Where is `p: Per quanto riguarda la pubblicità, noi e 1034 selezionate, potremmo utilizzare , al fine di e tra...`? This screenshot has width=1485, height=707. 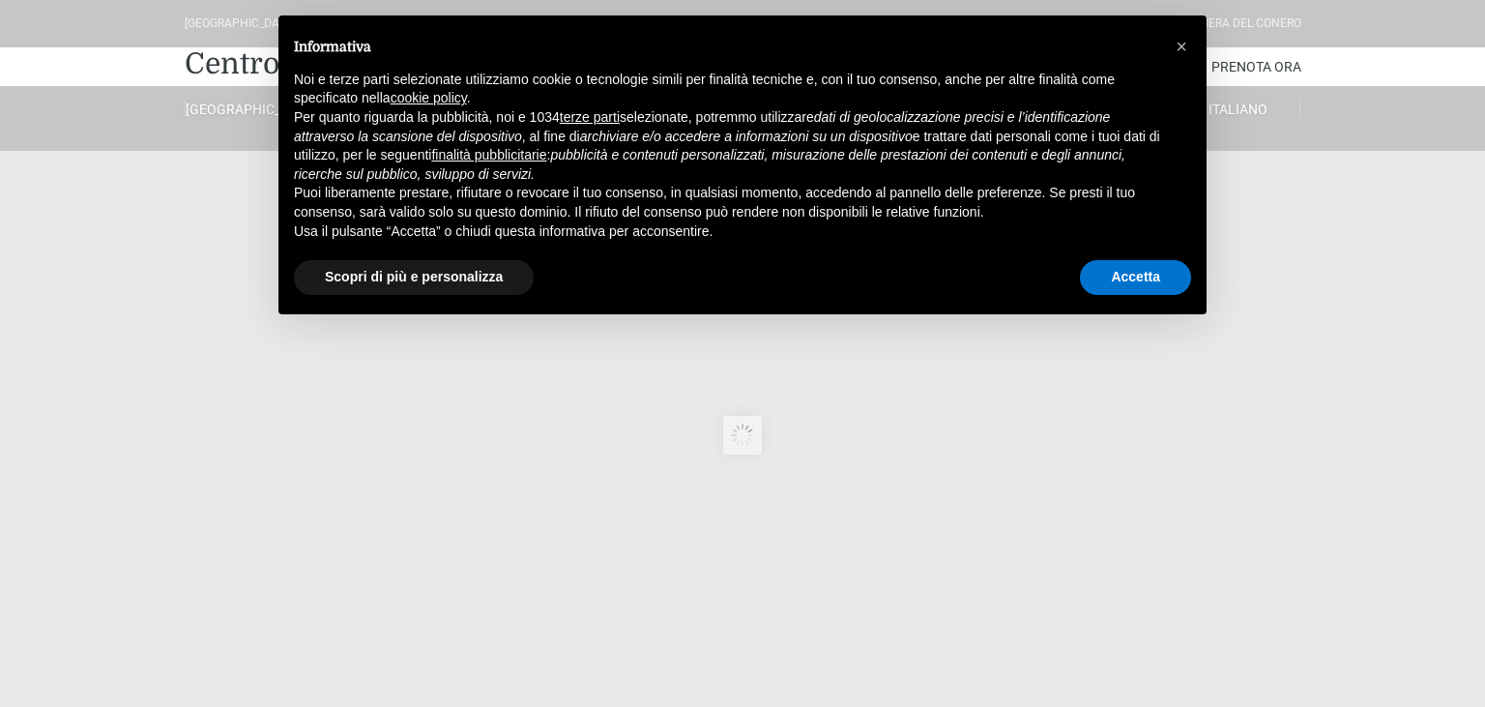 p: Per quanto riguarda la pubblicità, noi e 1034 selezionate, potremmo utilizzare , al fine di e tra... is located at coordinates (727, 146).